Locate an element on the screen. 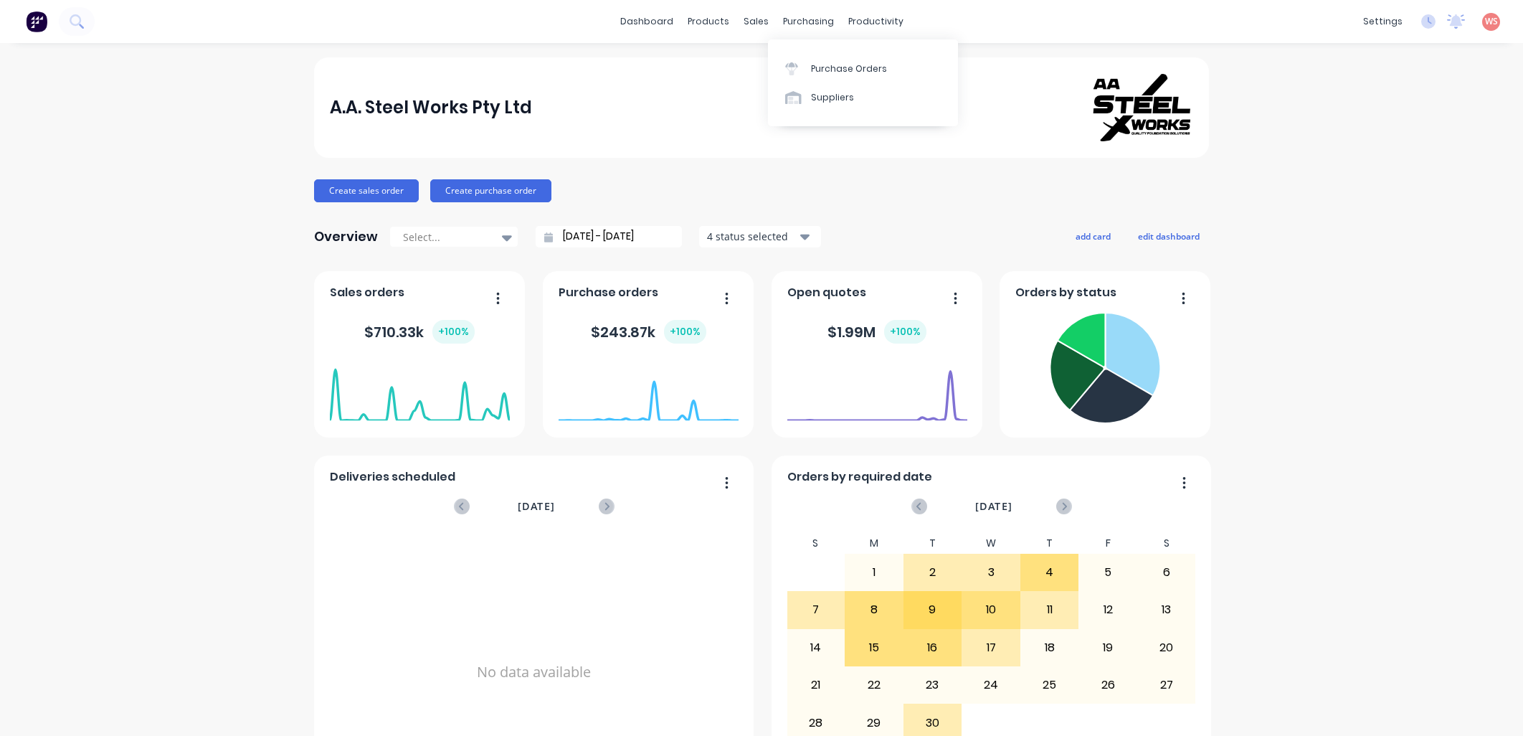 The image size is (1523, 736). div: 25 is located at coordinates (1050, 685).